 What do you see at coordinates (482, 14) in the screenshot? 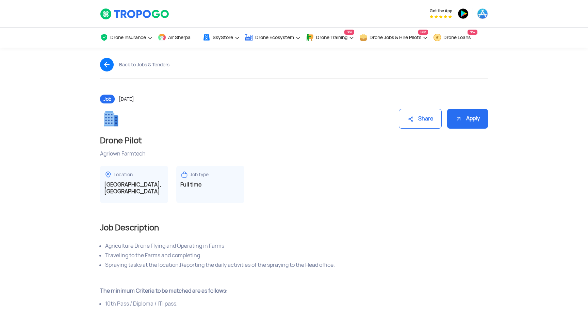
I see `img: ic_appstore.png` at bounding box center [482, 14].